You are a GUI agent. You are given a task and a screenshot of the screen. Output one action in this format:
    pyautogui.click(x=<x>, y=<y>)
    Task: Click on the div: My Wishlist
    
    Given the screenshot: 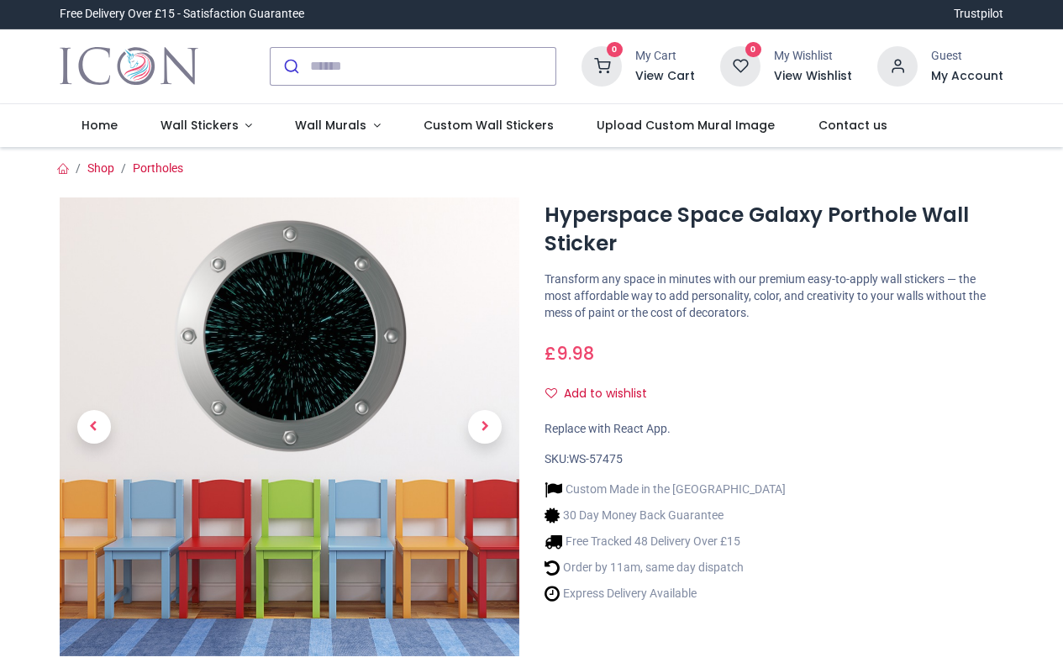 What is the action you would take?
    pyautogui.click(x=812, y=56)
    